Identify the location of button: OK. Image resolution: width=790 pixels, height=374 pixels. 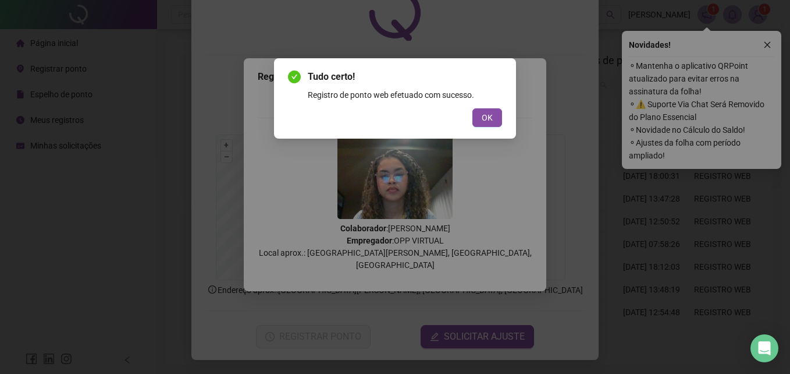
(487, 118).